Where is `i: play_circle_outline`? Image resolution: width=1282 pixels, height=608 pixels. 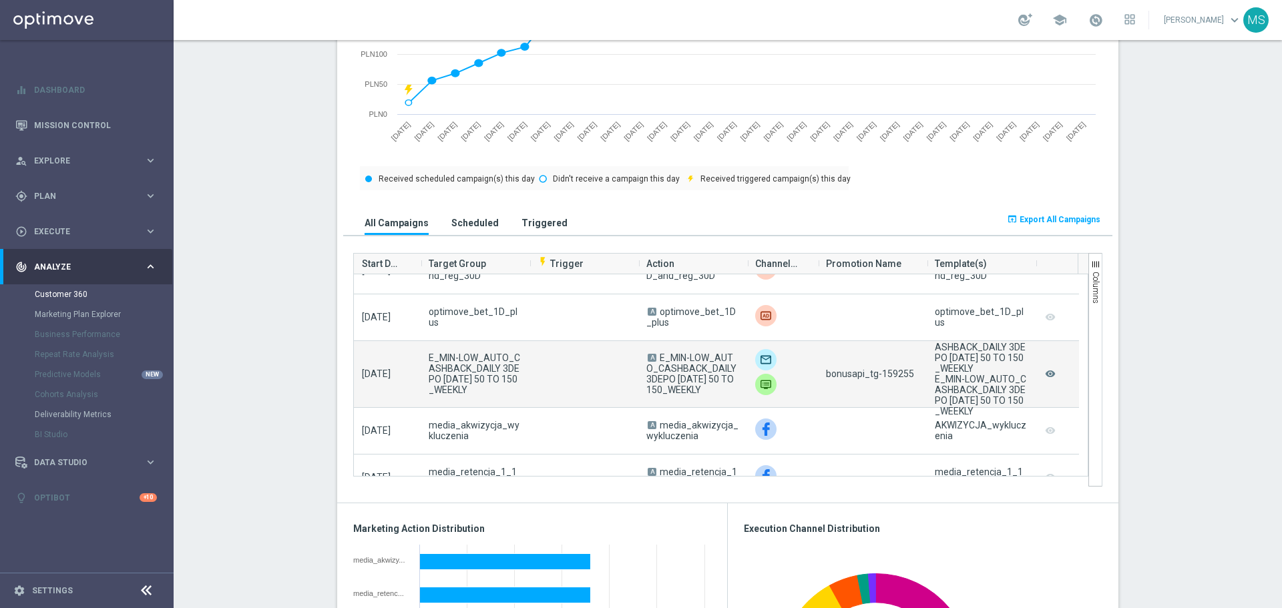 i: play_circle_outline is located at coordinates (21, 232).